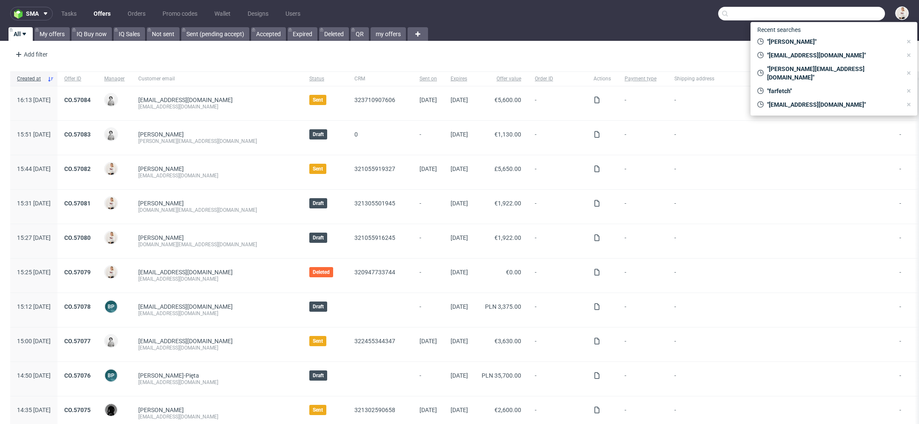 The height and width of the screenshot is (424, 919). What do you see at coordinates (20, 14) in the screenshot?
I see `img: logo` at bounding box center [20, 14].